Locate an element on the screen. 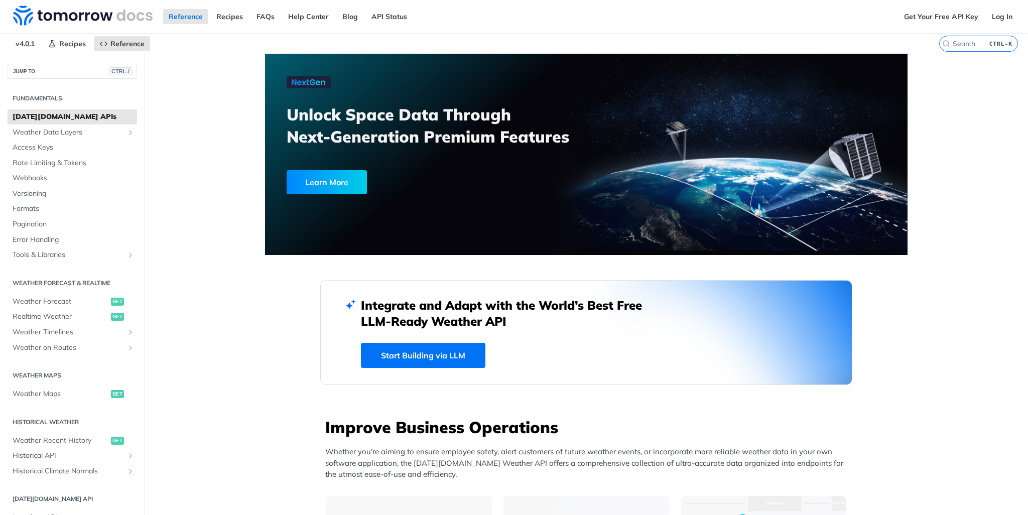  span: Weather Maps is located at coordinates (60, 394).